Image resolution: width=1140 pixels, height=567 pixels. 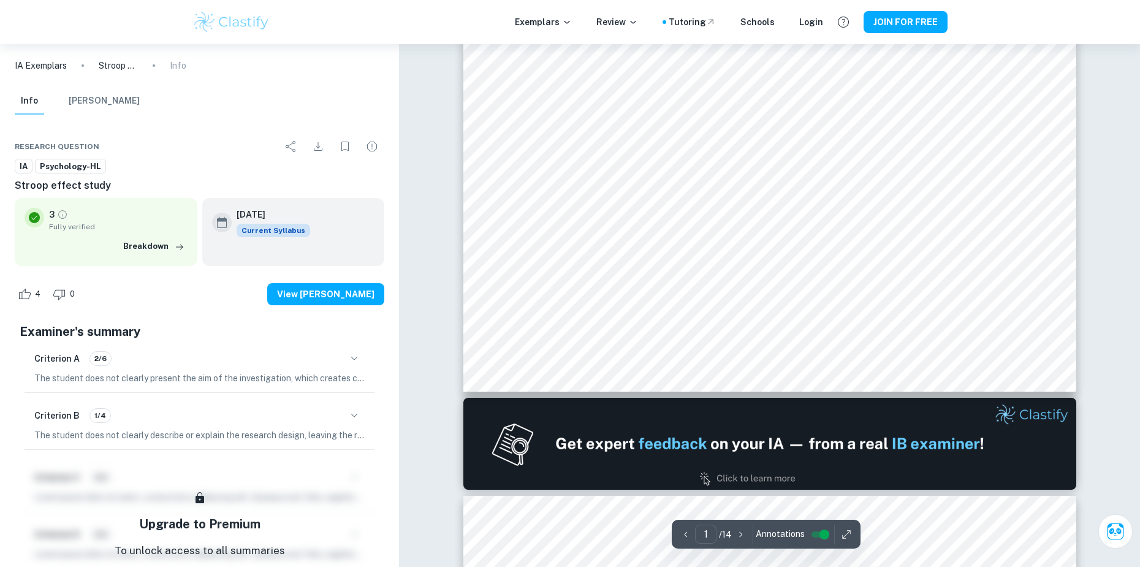 What do you see at coordinates (154, 246) in the screenshot?
I see `button: Breakdown` at bounding box center [154, 246].